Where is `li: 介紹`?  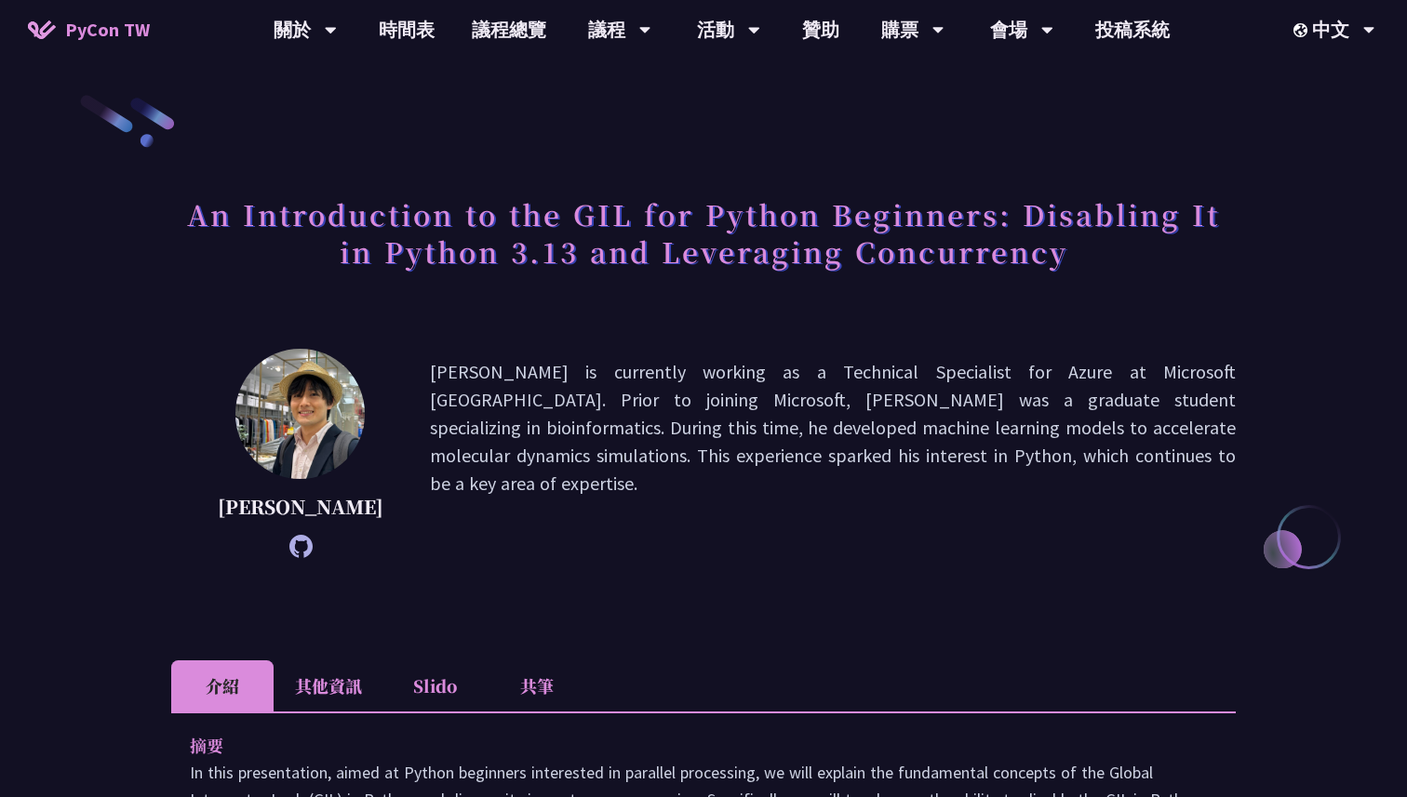 li: 介紹 is located at coordinates (222, 686).